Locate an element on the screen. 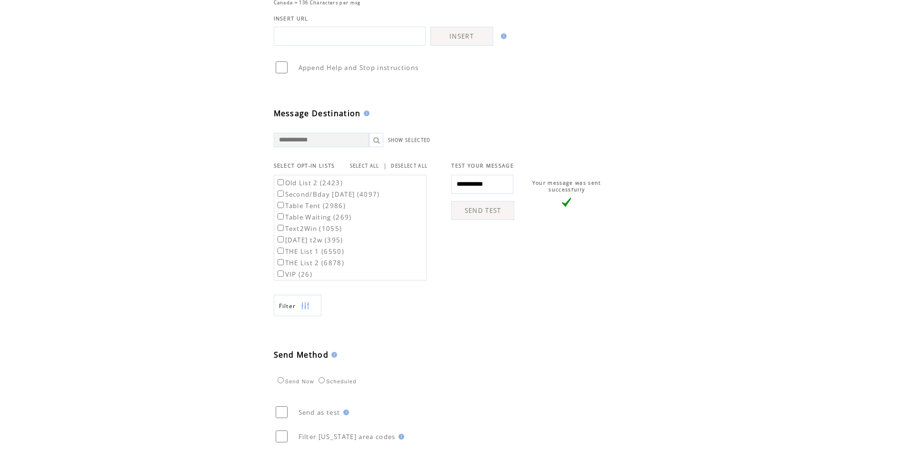  span: Your message was sent successfully is located at coordinates (567, 186).